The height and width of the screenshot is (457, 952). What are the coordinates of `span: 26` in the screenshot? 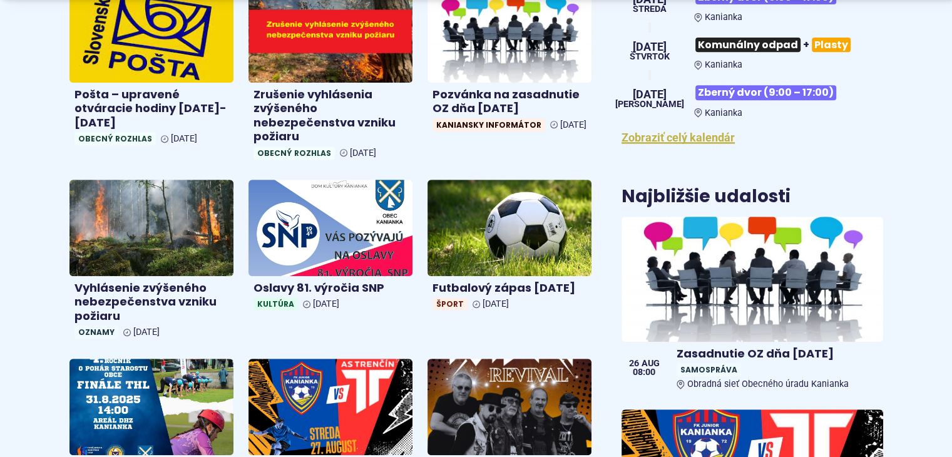 It's located at (634, 364).